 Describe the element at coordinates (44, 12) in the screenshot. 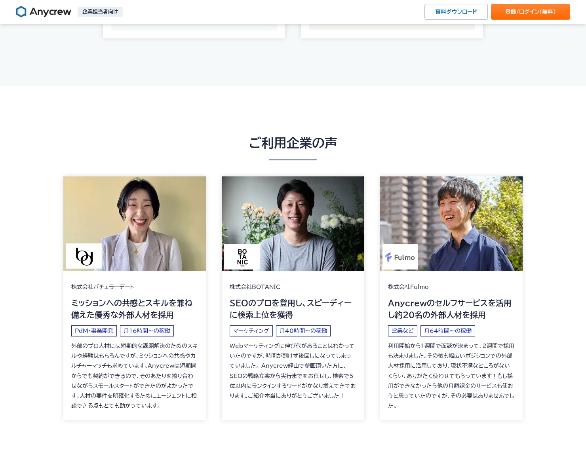

I see `img: Anycrew` at that location.